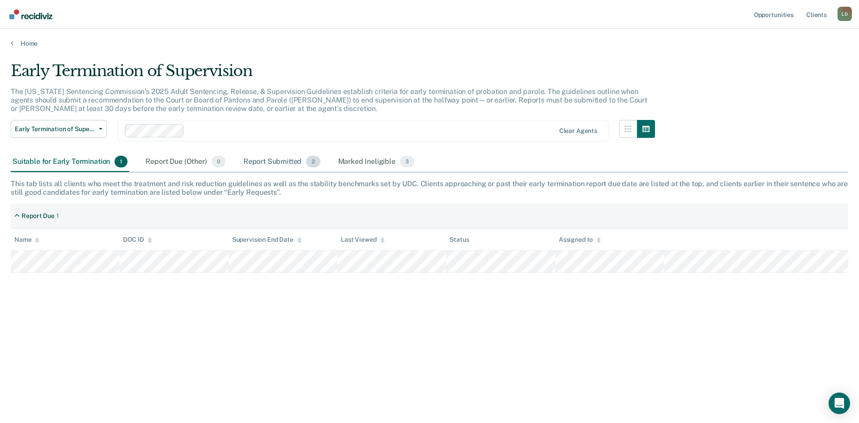  What do you see at coordinates (37, 216) in the screenshot?
I see `div: Report Due1` at bounding box center [37, 216].